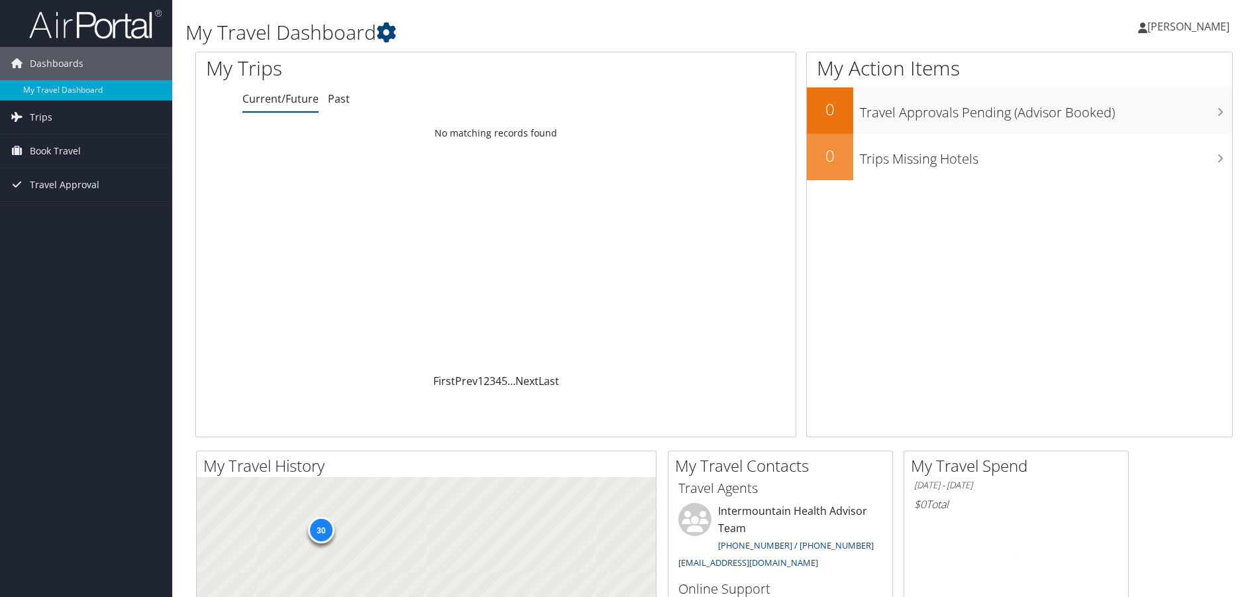 The height and width of the screenshot is (597, 1256). What do you see at coordinates (56, 64) in the screenshot?
I see `span: Dashboards` at bounding box center [56, 64].